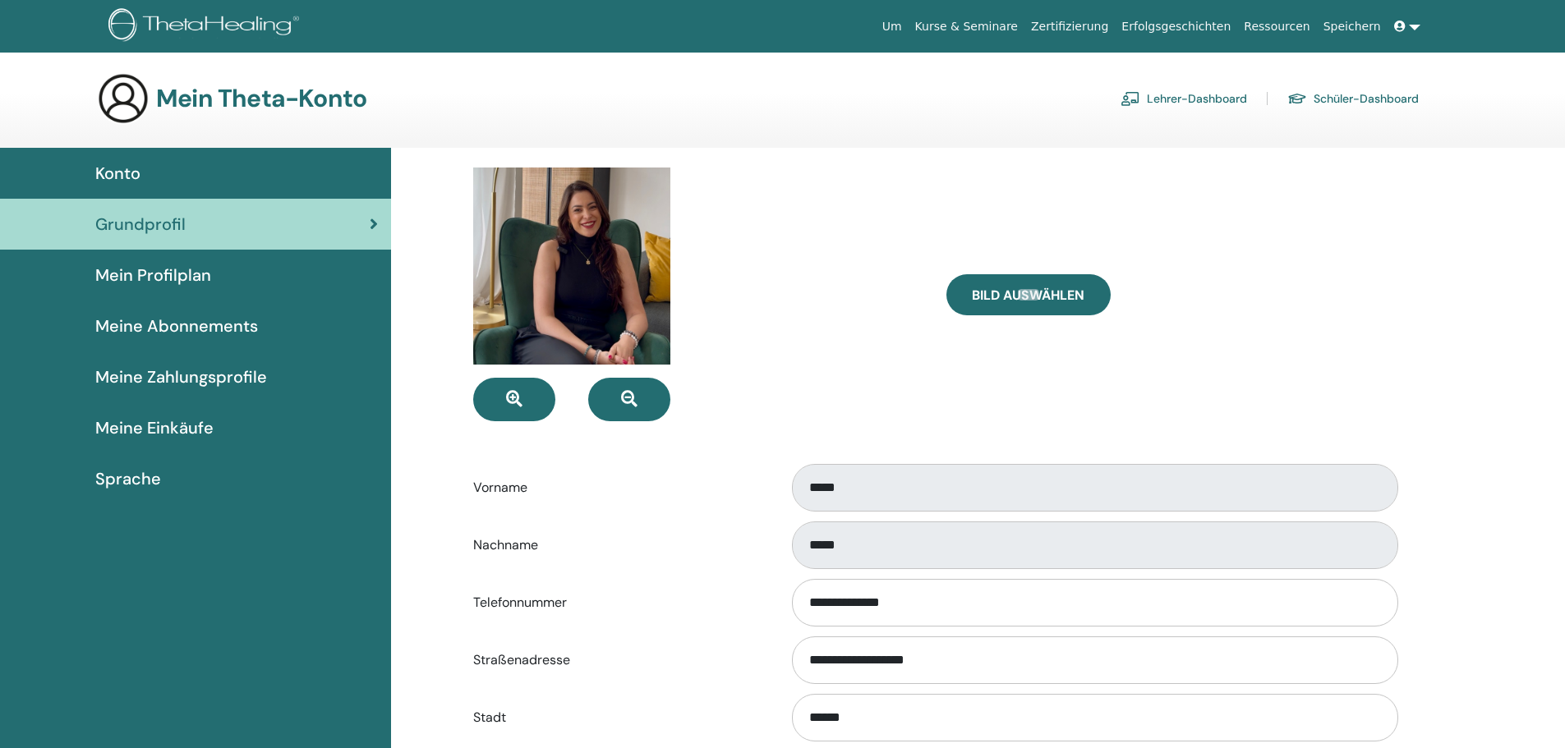  What do you see at coordinates (177, 326) in the screenshot?
I see `span: Meine Abonnements` at bounding box center [177, 326].